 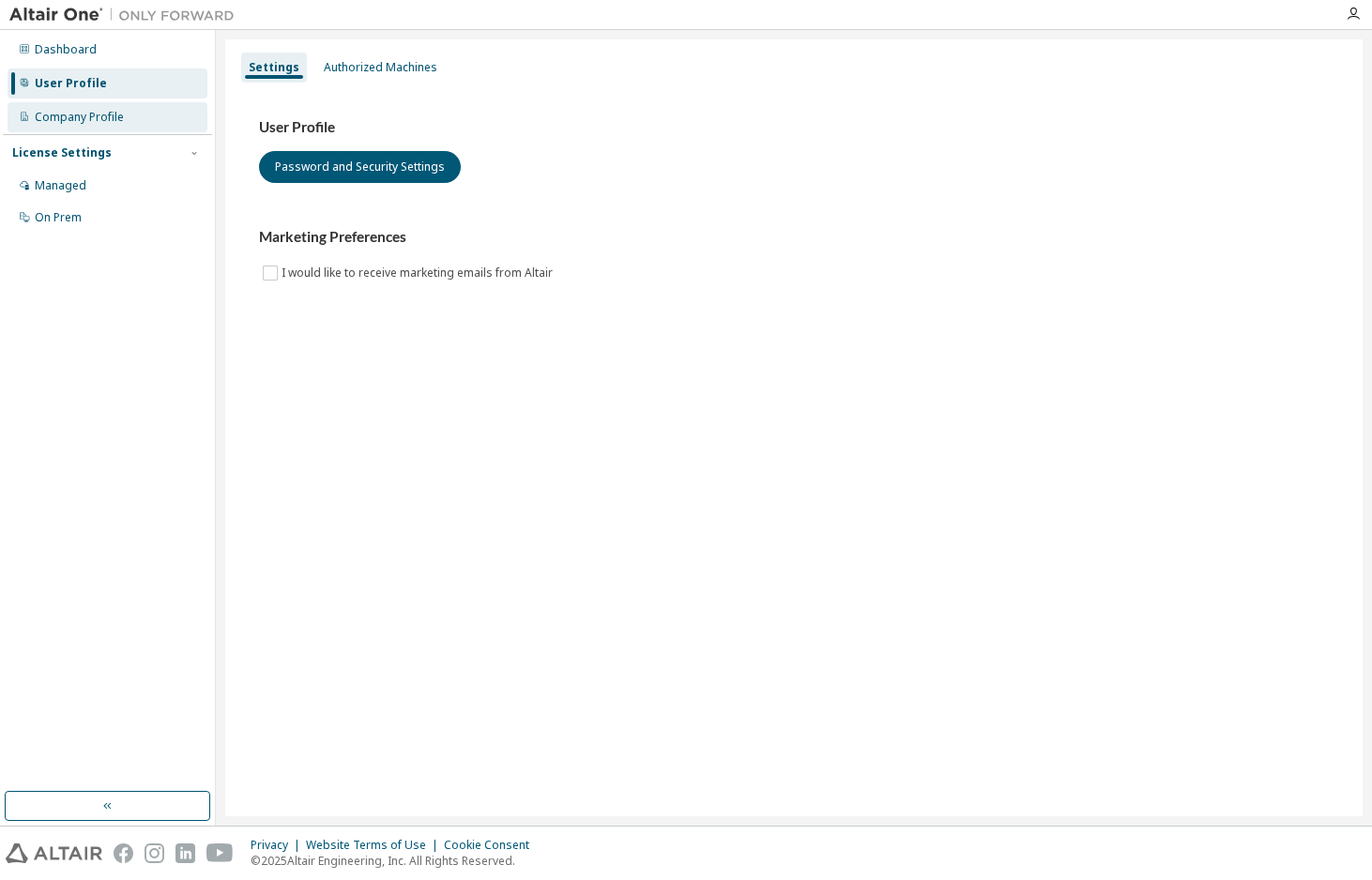 What do you see at coordinates (395, 861) in the screenshot?
I see `p: © 2025 Altair Engineering, Inc. All Rights Reserved.` at bounding box center [395, 861].